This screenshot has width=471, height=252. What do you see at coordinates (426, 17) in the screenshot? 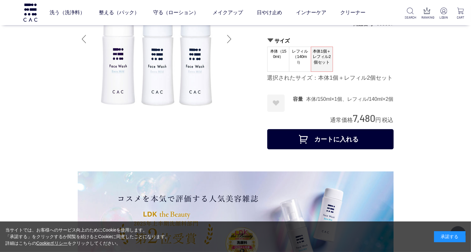
I see `p: RANKING` at bounding box center [426, 17].